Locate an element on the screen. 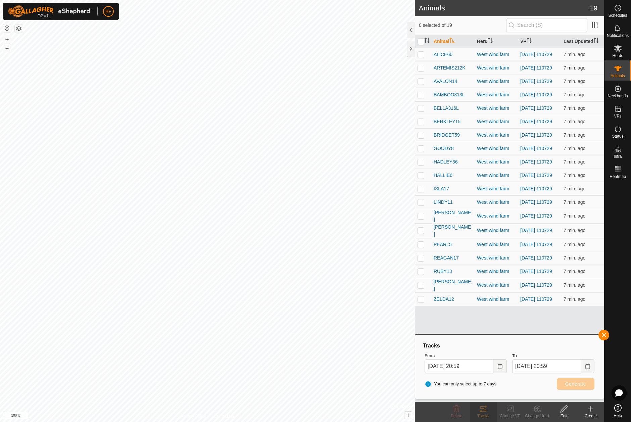  button: Generate is located at coordinates (576, 384).